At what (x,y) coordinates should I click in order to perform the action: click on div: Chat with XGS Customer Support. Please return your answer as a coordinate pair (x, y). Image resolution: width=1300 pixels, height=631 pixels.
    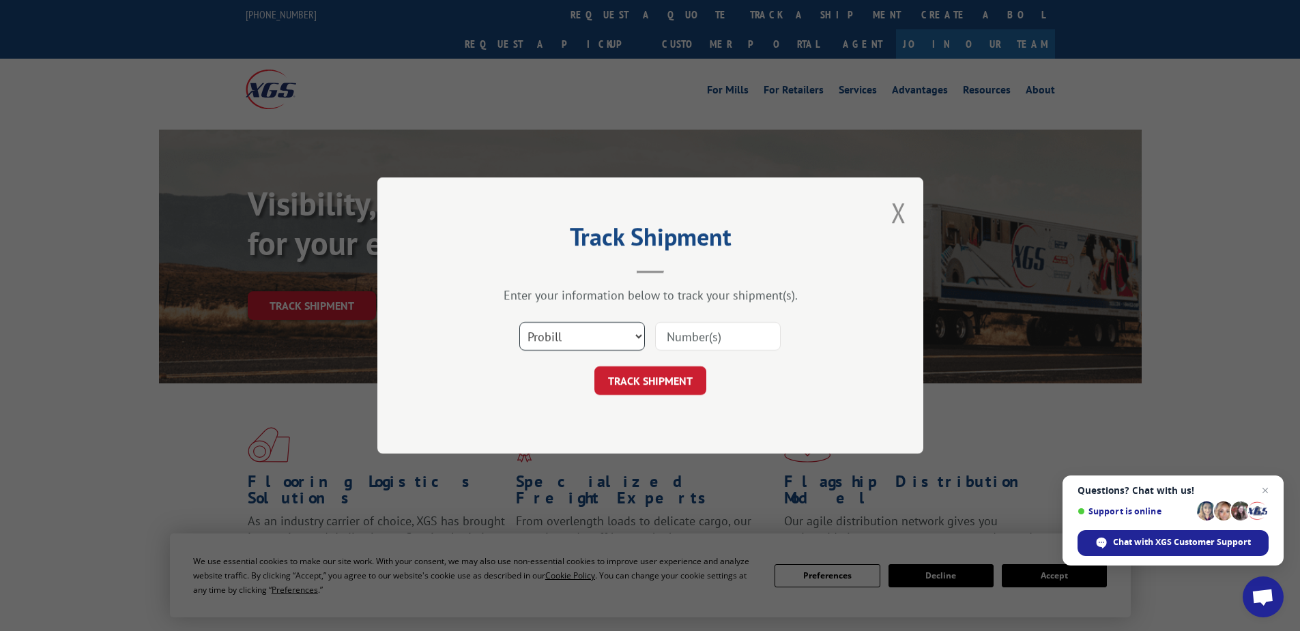
    Looking at the image, I should click on (1173, 543).